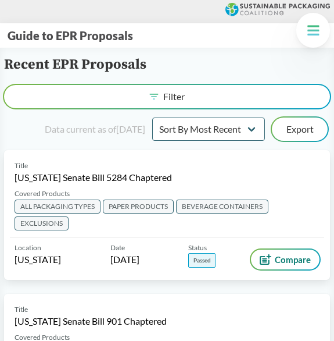  Describe the element at coordinates (138, 206) in the screenshot. I see `span: PAPER PRODUCTS` at that location.